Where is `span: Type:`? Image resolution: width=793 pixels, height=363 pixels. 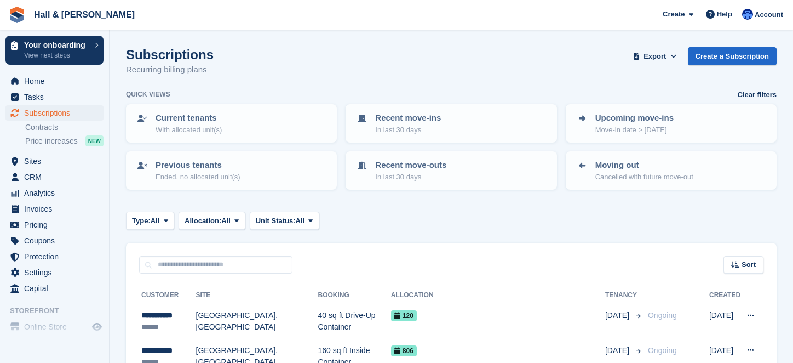 span: Type: is located at coordinates (141, 221).